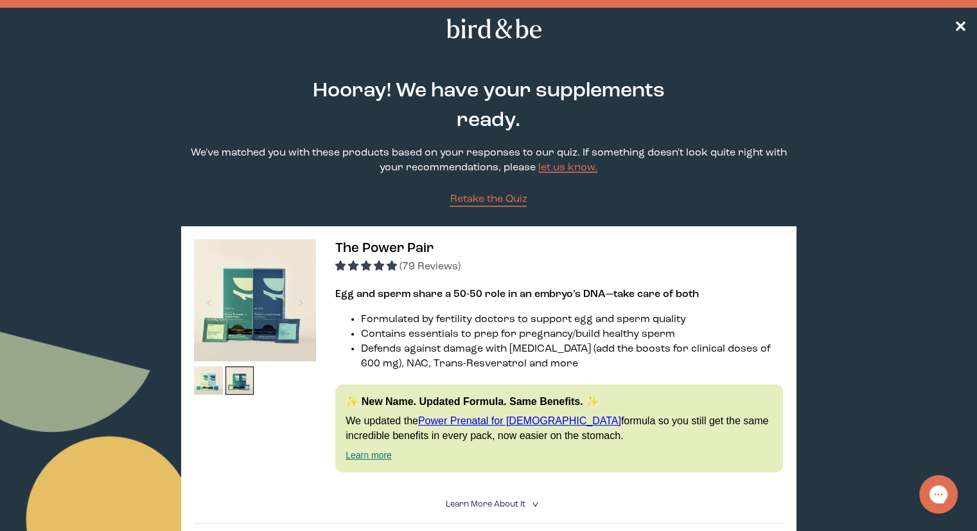 The width and height of the screenshot is (977, 531). Describe the element at coordinates (572, 319) in the screenshot. I see `li: Formulated by fertility doctors to support egg and sperm quality` at that location.